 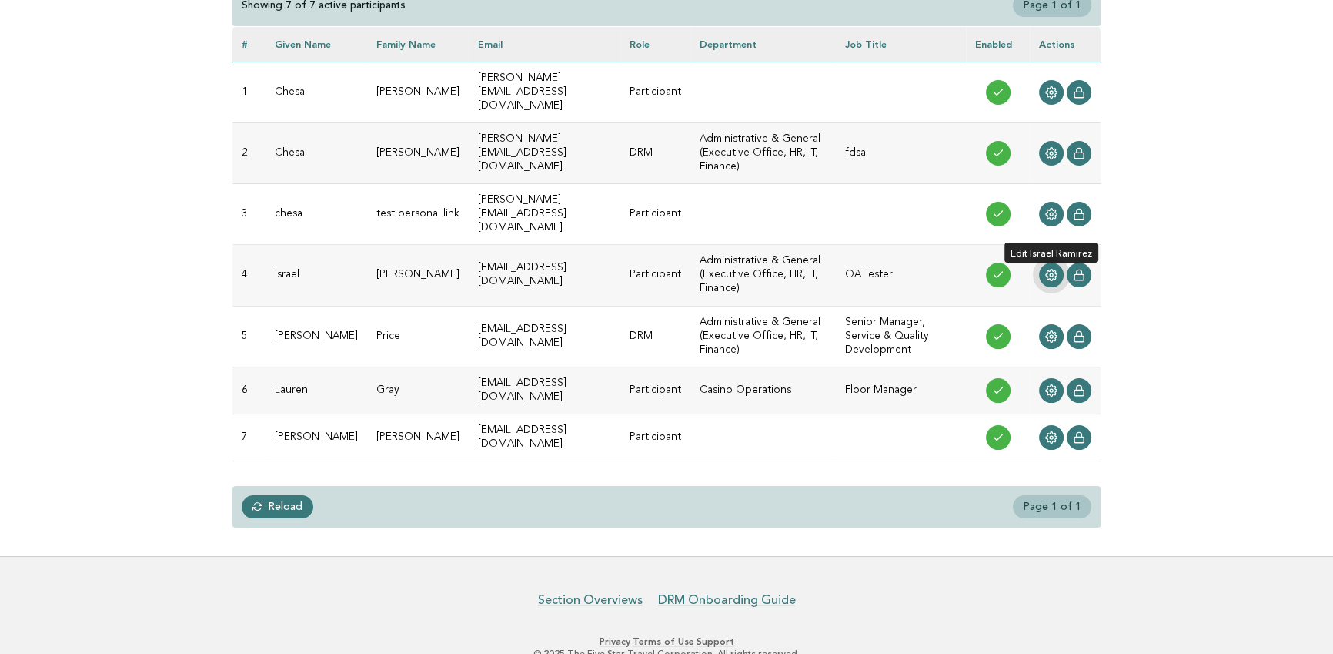 I want to click on a: Reload, so click(x=277, y=507).